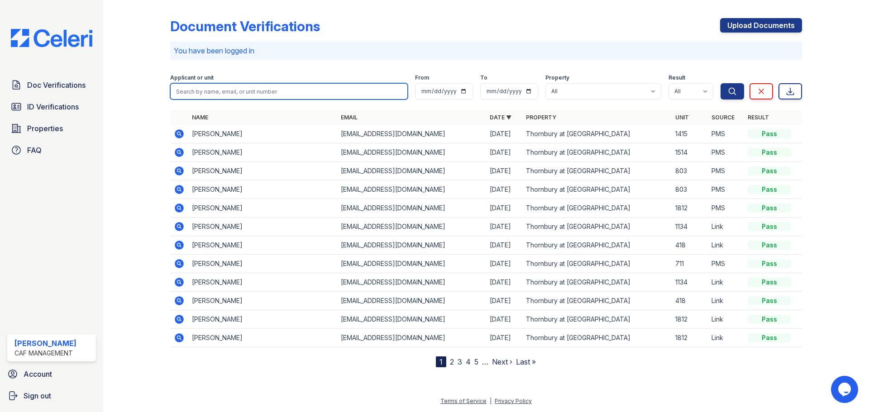 This screenshot has width=869, height=412. Describe the element at coordinates (245, 26) in the screenshot. I see `div: Document Verifications` at that location.